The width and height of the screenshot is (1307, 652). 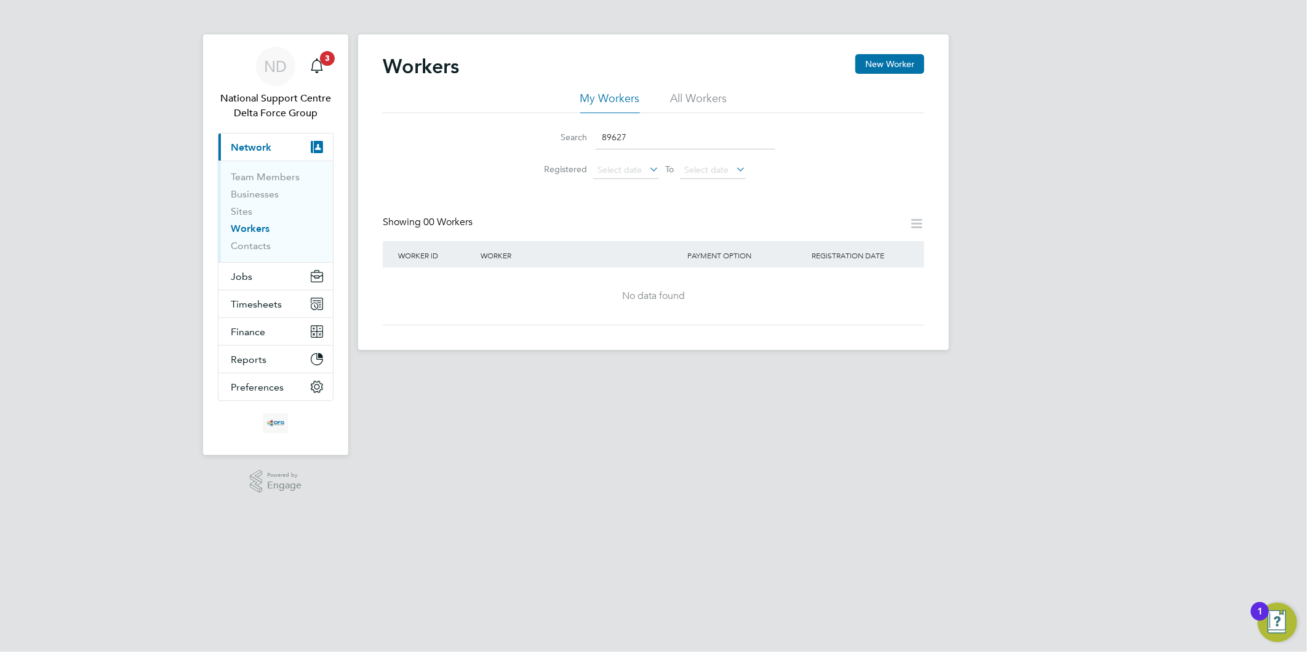 I want to click on button: Reports, so click(x=276, y=359).